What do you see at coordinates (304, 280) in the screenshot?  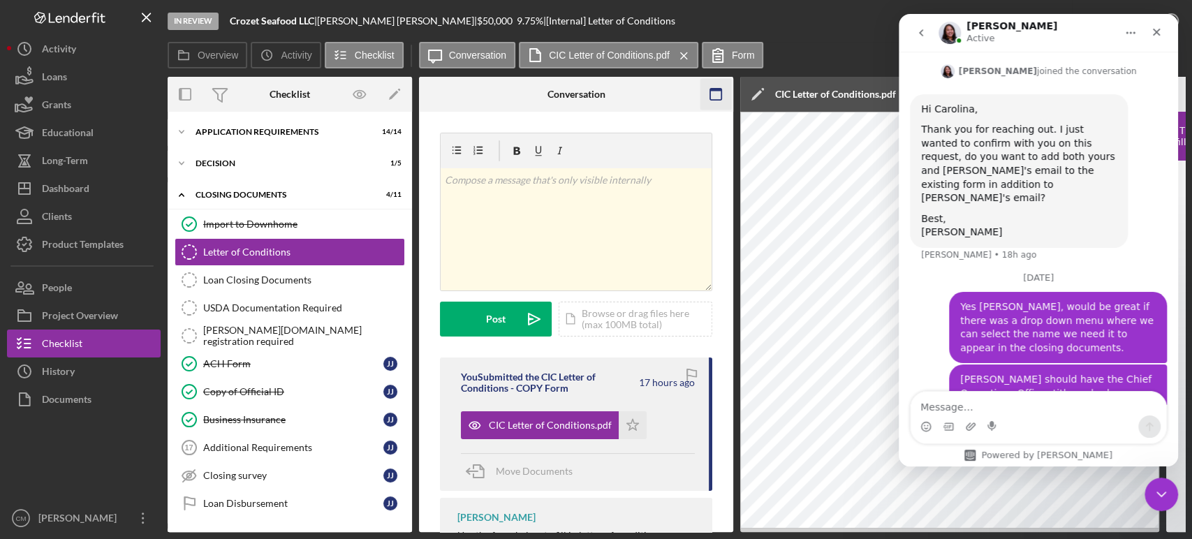 I see `div: Loan Closing Documents` at bounding box center [304, 280].